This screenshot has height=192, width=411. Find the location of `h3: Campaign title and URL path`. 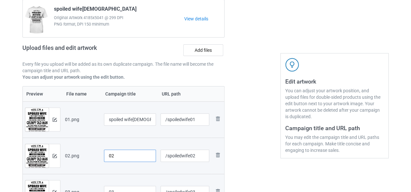

h3: Campaign title and URL path is located at coordinates (334, 128).